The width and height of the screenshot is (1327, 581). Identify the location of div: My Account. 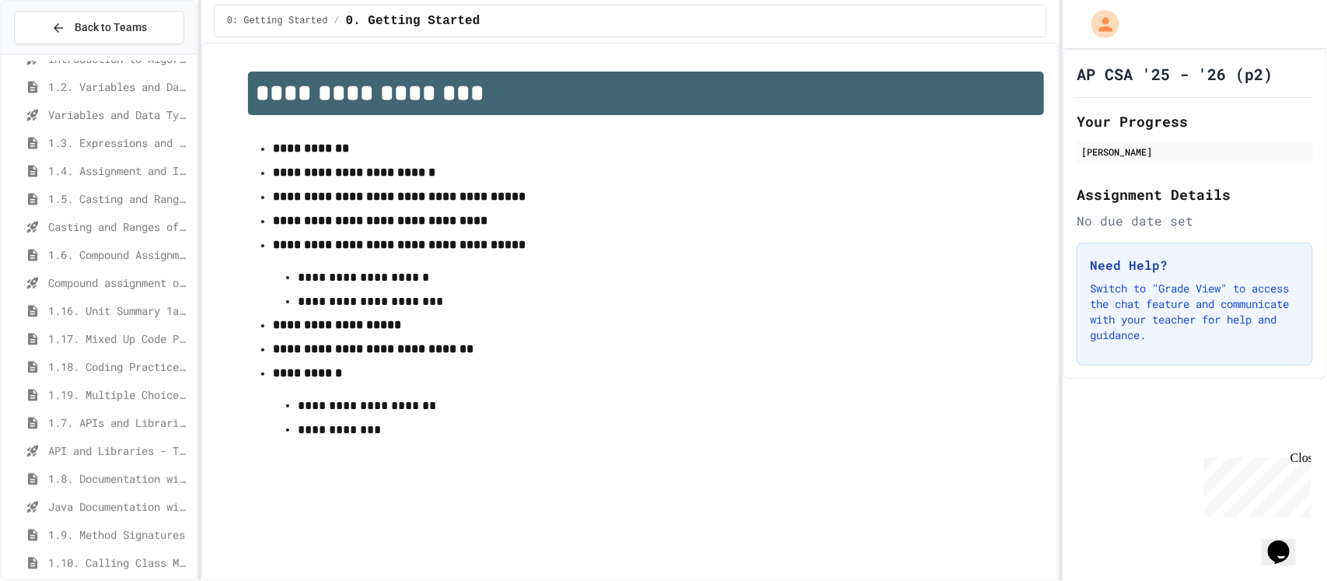
(1099, 24).